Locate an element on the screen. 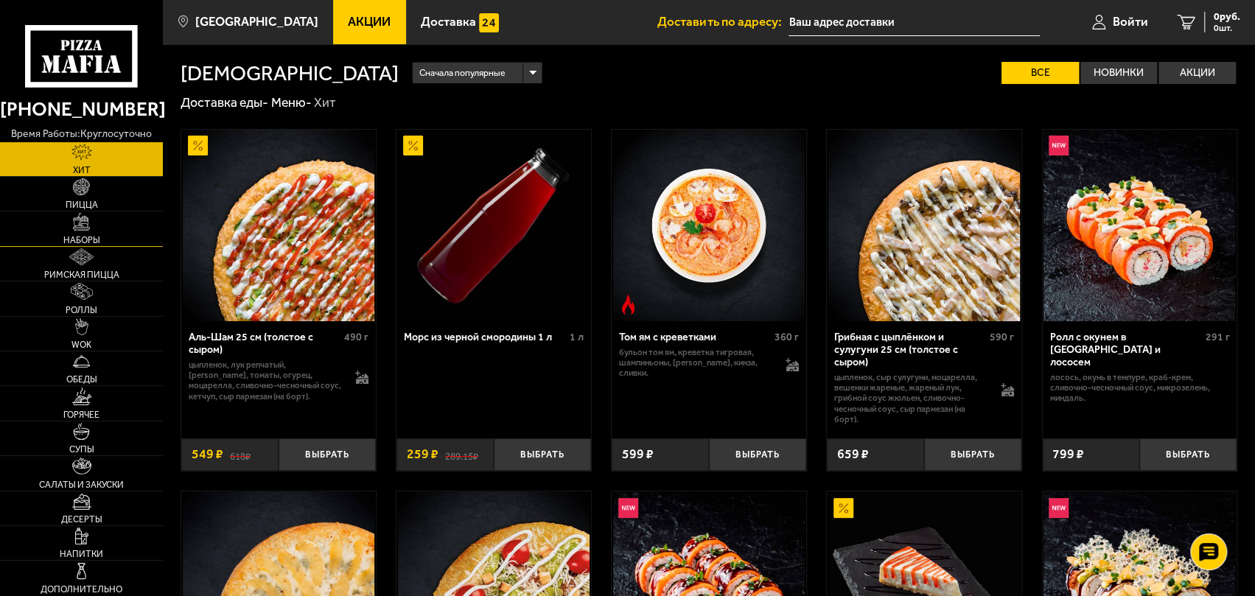  span: Хит is located at coordinates (82, 170).